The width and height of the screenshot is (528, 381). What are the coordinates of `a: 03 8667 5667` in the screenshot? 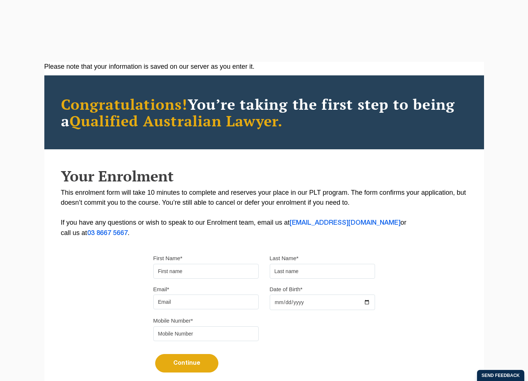 It's located at (107, 233).